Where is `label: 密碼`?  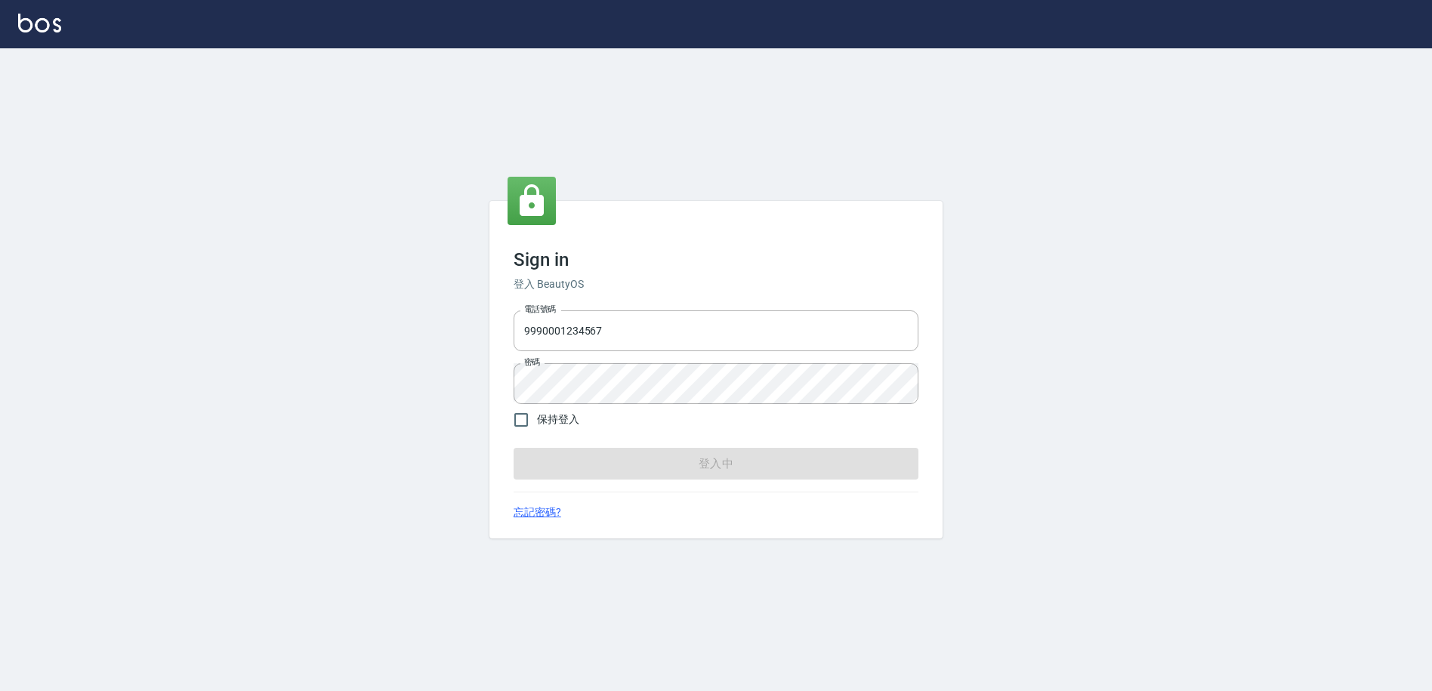 label: 密碼 is located at coordinates (532, 362).